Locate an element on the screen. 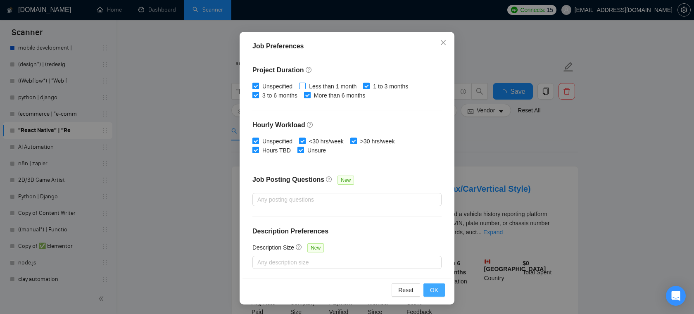 The image size is (694, 314). h4: Project Duration is located at coordinates (347, 70).